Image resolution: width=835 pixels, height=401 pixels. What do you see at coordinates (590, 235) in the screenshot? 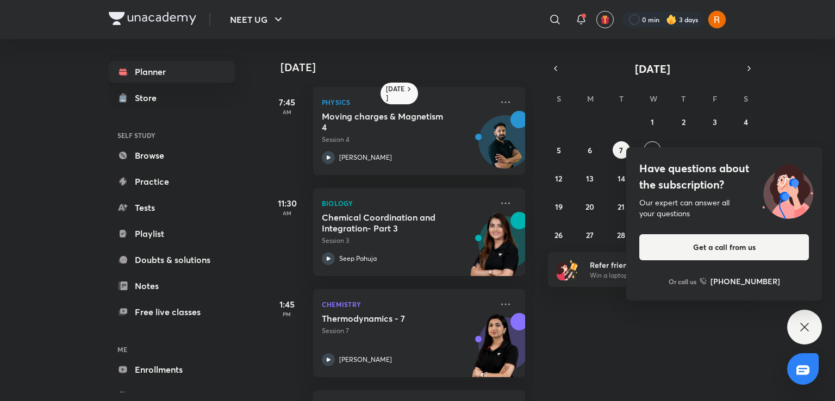
I see `button: October 27, 2025` at bounding box center [590, 235].